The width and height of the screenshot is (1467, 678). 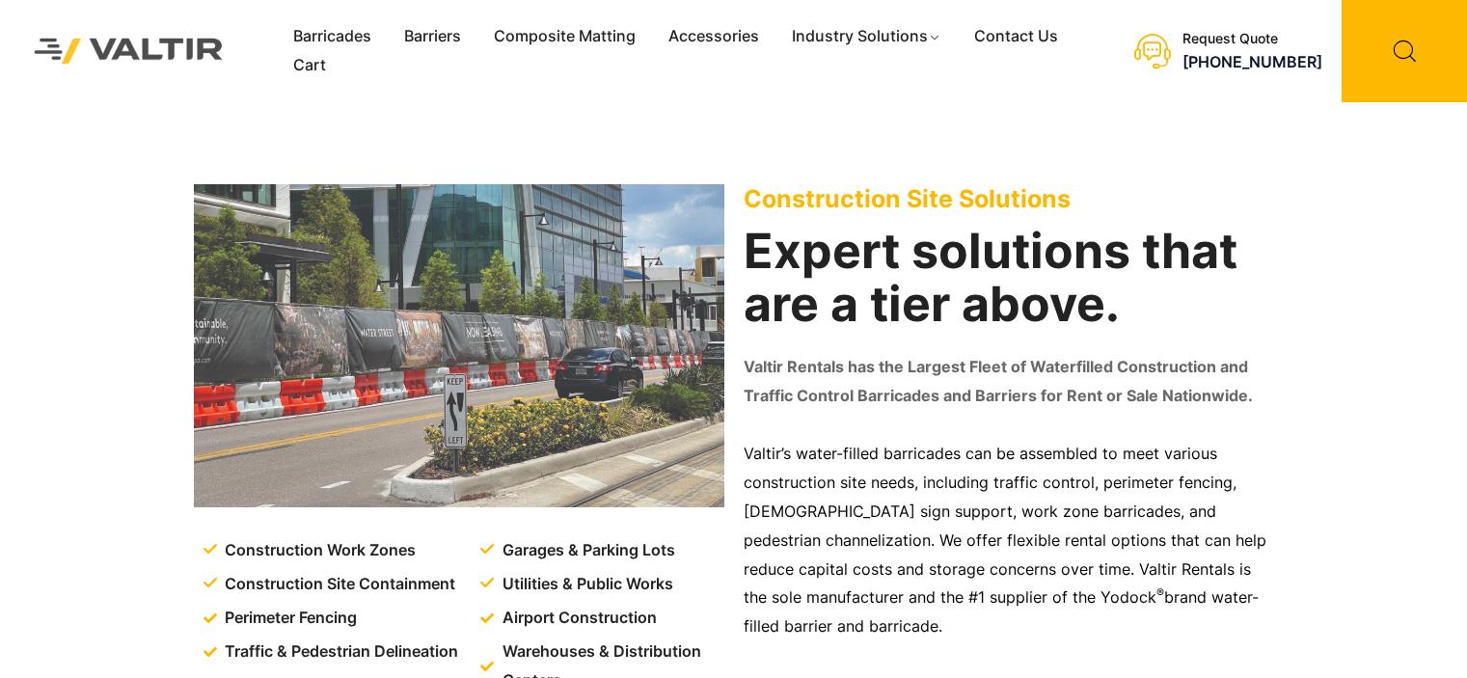 What do you see at coordinates (339, 652) in the screenshot?
I see `span: Traffic & Pedestrian Delineation` at bounding box center [339, 652].